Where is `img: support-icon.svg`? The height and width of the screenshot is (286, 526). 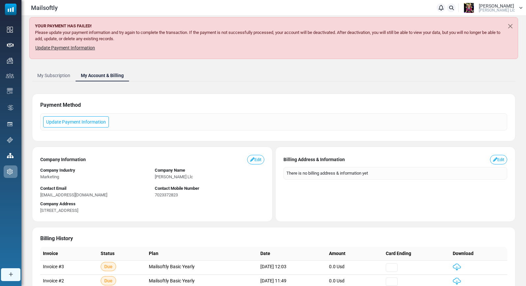
img: support-icon.svg is located at coordinates (10, 140).